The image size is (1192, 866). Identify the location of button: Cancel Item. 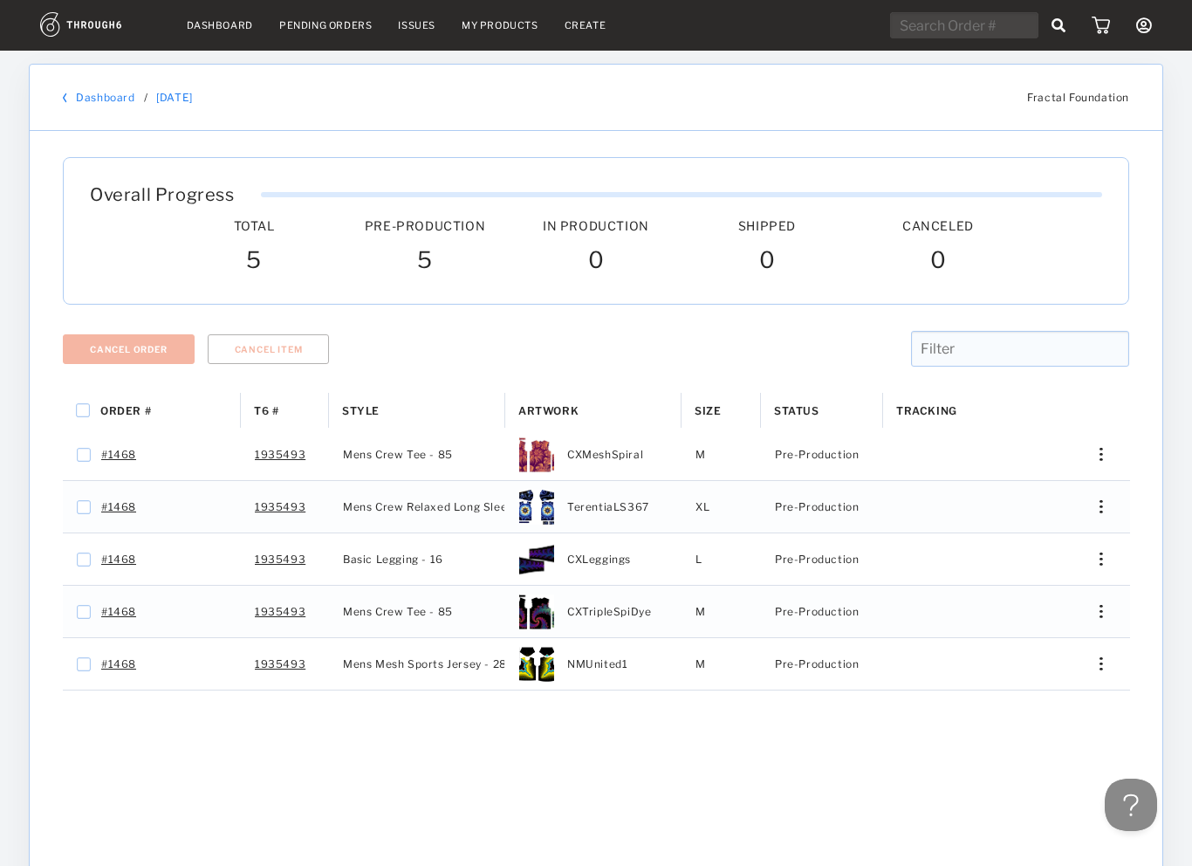
(269, 349).